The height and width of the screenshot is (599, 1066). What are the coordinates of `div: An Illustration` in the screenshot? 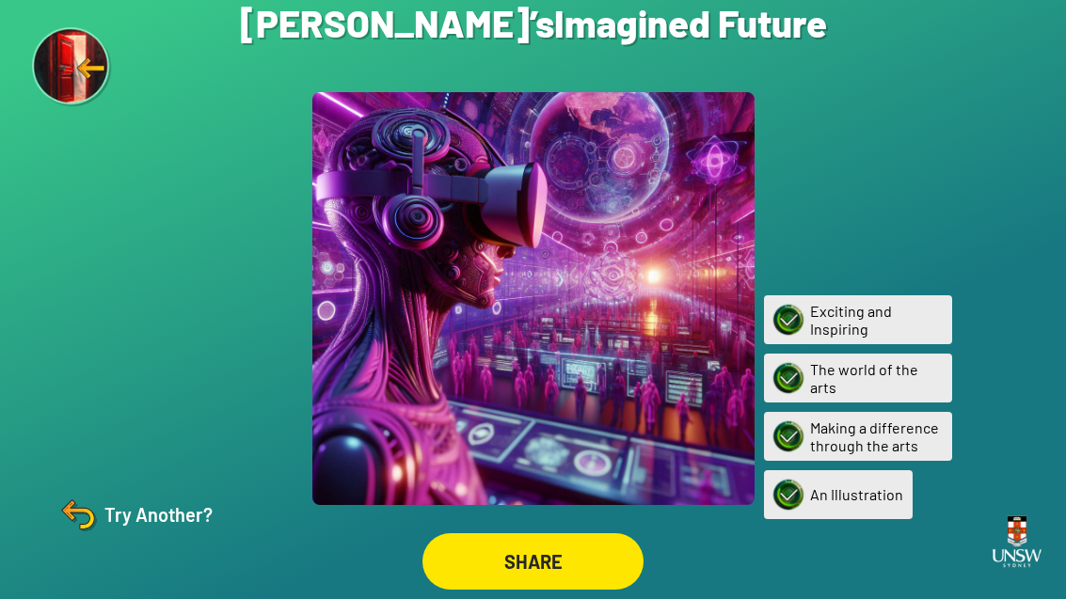 It's located at (838, 495).